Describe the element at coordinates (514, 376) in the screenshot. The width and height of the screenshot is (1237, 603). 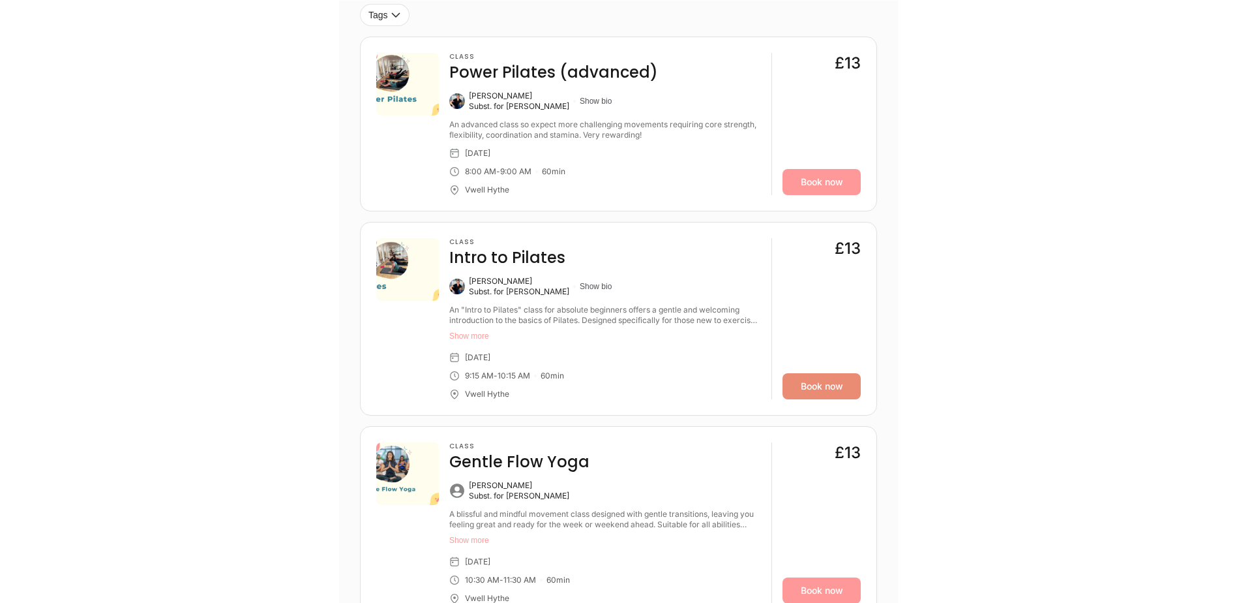
I see `div: 10:15 AM` at that location.